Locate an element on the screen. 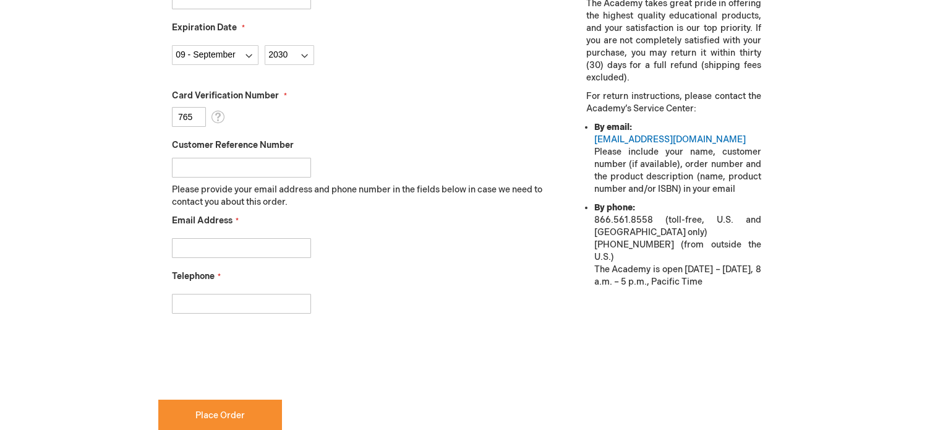  li: Please include your name, customer number (if available), order number and the product descriptio... is located at coordinates (678, 158).